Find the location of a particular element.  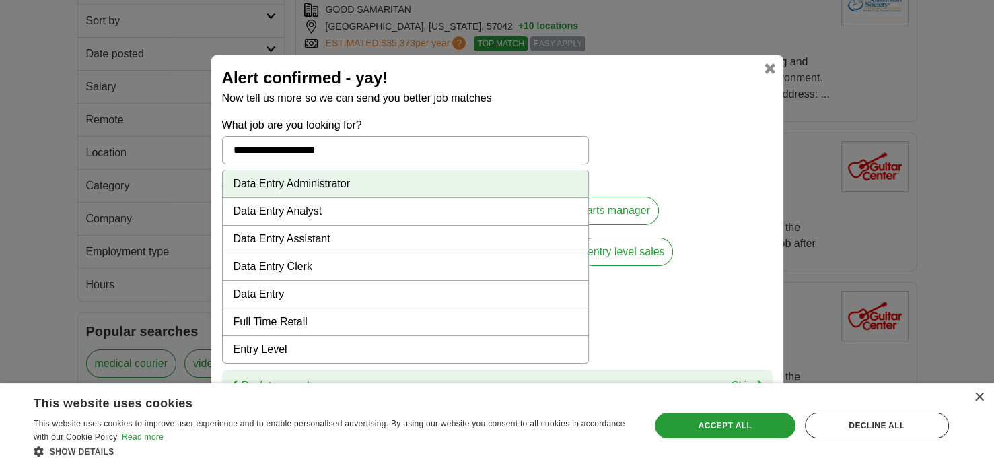

label: parts manager is located at coordinates (615, 211).